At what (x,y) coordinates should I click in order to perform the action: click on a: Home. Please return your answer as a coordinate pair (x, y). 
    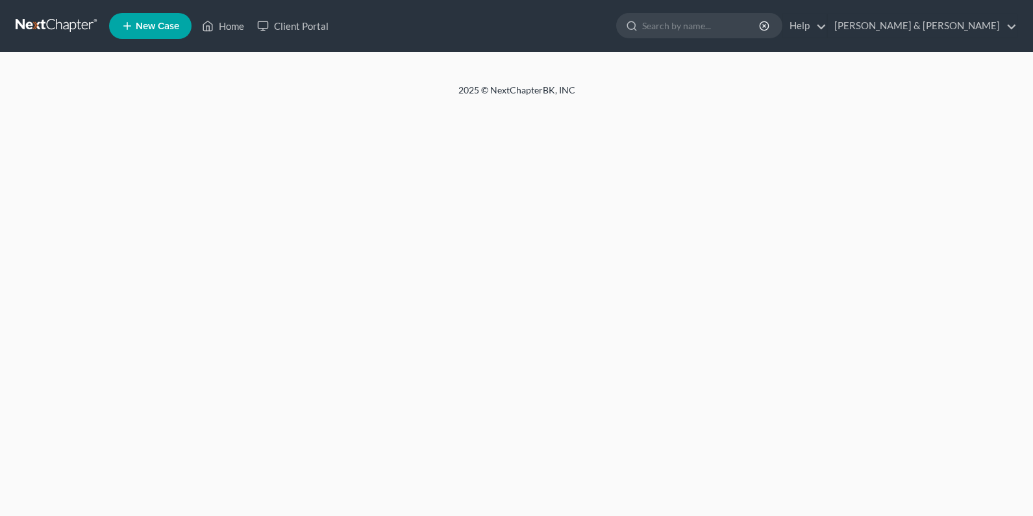
    Looking at the image, I should click on (223, 26).